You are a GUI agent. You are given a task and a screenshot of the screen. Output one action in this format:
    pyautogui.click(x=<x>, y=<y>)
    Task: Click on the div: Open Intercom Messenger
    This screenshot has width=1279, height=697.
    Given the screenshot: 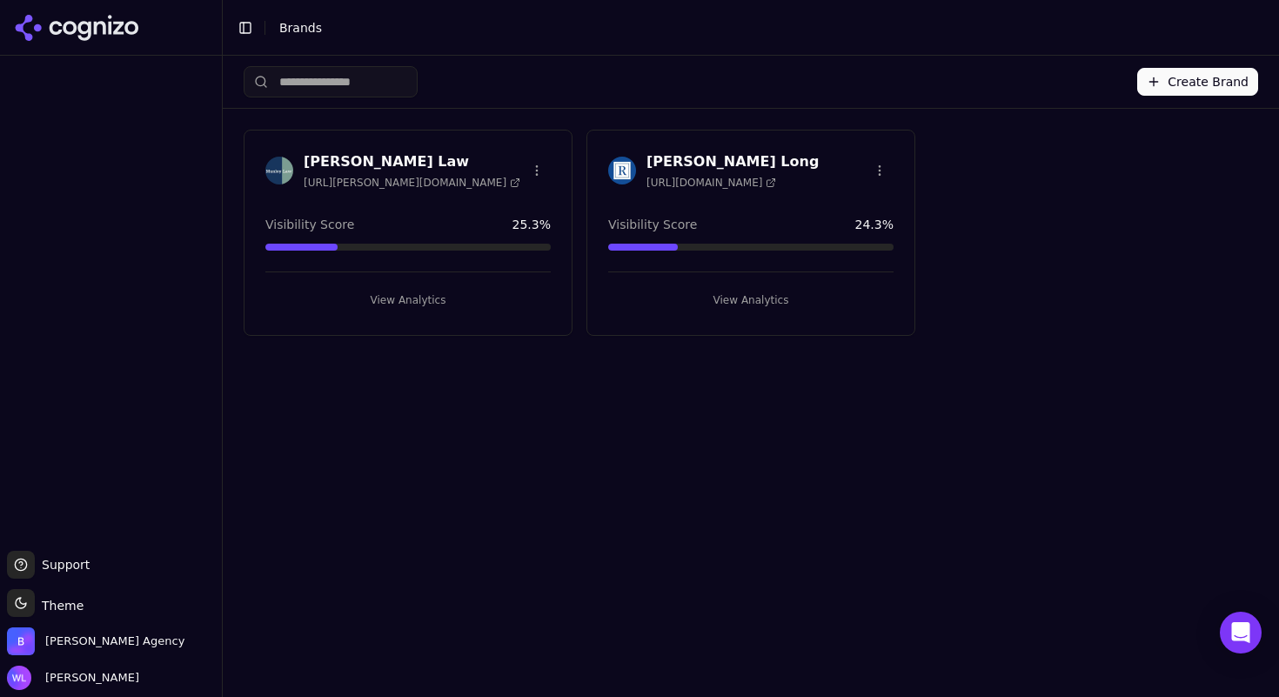 What is the action you would take?
    pyautogui.click(x=1241, y=633)
    